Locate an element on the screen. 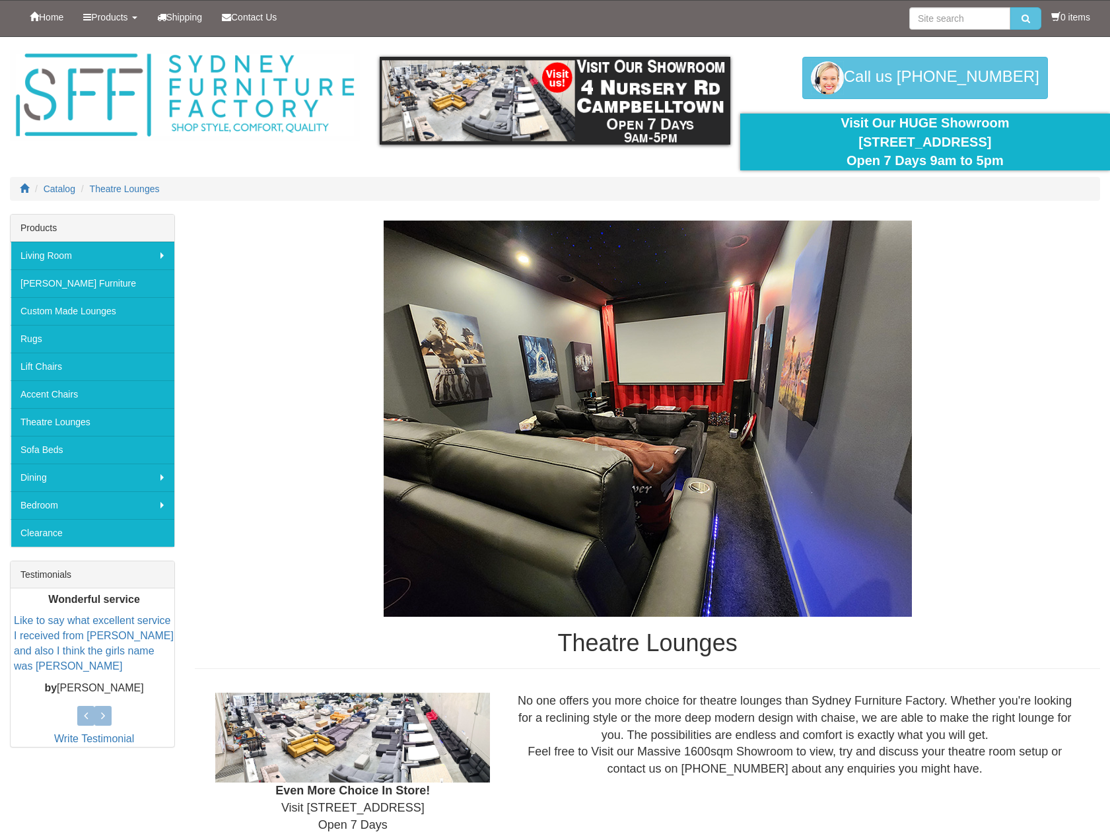 Image resolution: width=1110 pixels, height=838 pixels. span: Contact Us is located at coordinates (254, 17).